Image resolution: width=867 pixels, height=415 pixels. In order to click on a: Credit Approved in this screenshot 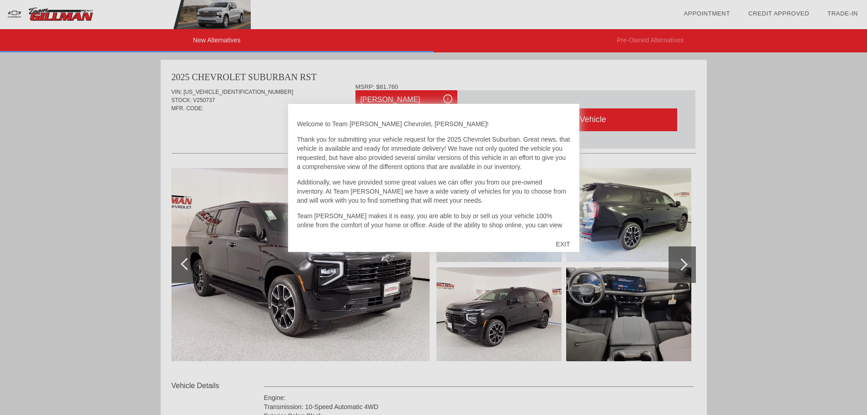, I will do `click(779, 13)`.